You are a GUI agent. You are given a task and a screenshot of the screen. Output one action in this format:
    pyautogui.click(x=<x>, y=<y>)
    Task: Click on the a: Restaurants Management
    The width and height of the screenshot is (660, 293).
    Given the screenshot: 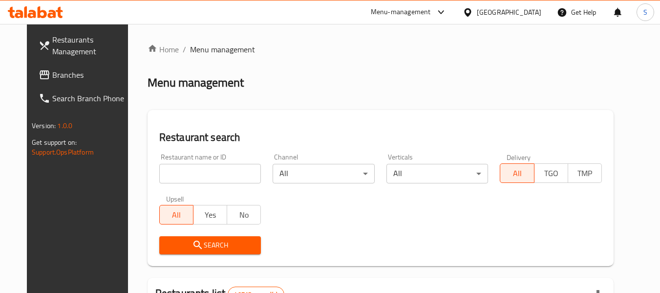 What is the action you would take?
    pyautogui.click(x=84, y=45)
    